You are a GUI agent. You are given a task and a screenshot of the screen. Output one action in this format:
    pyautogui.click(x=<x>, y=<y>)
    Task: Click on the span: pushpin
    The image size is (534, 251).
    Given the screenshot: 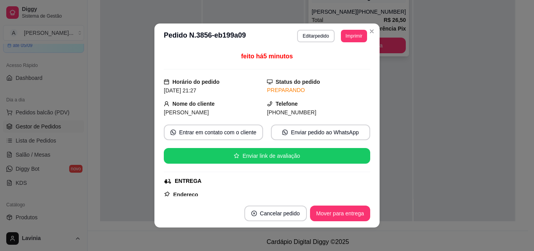 What is the action you would take?
    pyautogui.click(x=167, y=194)
    